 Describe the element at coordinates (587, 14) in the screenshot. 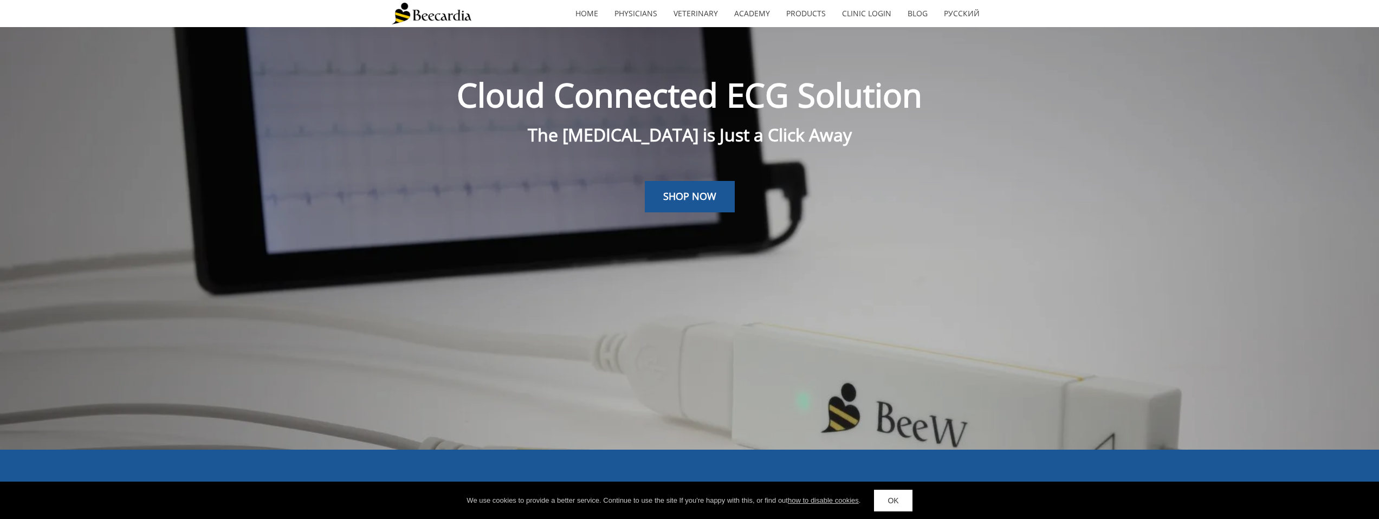

I see `a: home` at that location.